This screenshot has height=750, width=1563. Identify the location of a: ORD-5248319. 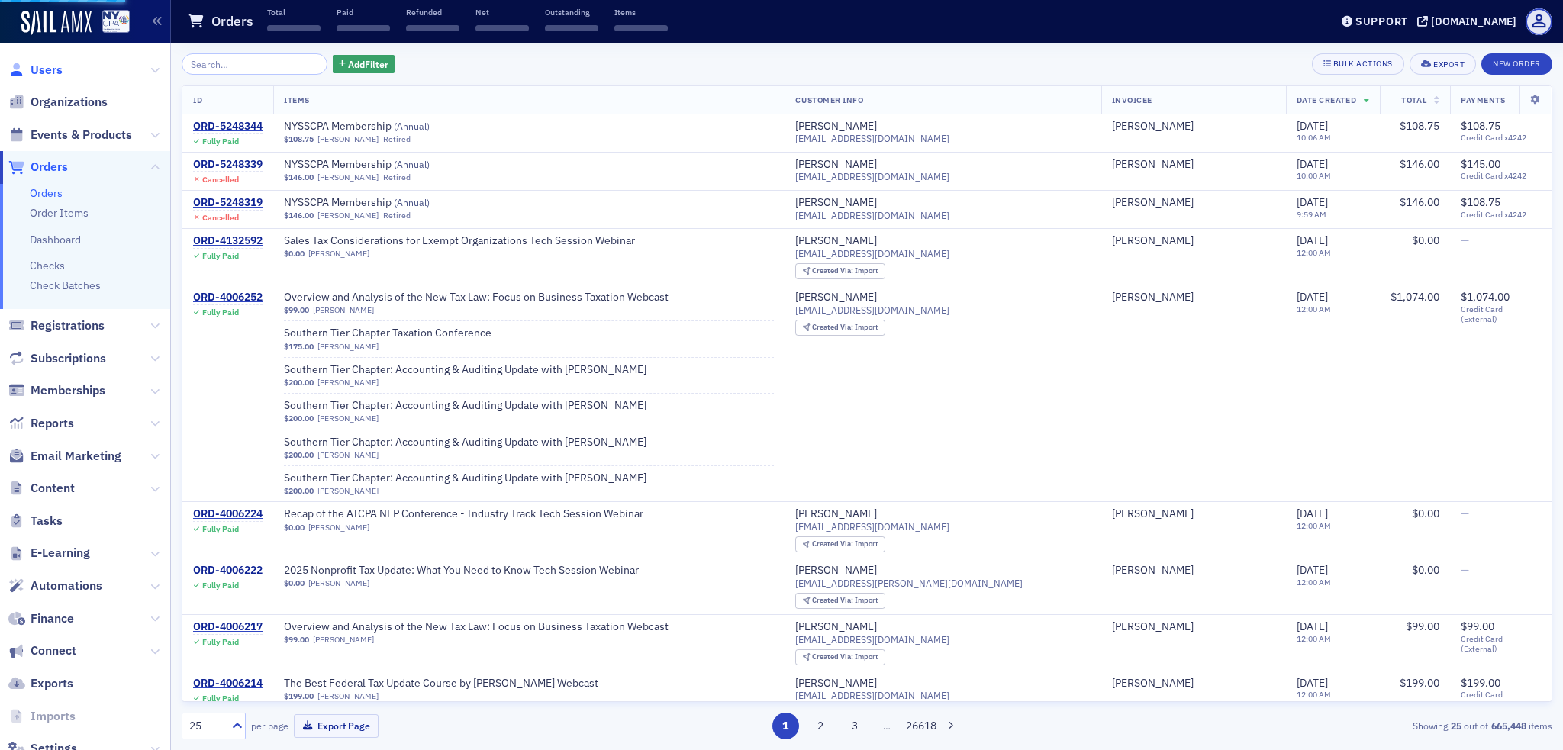
(227, 203).